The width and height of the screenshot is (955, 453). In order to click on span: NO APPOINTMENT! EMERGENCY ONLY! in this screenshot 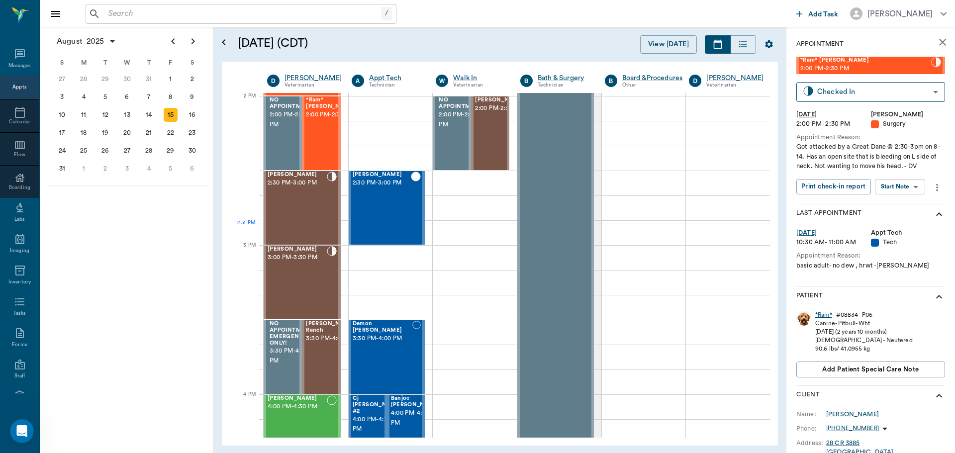, I will do `click(292, 333)`.